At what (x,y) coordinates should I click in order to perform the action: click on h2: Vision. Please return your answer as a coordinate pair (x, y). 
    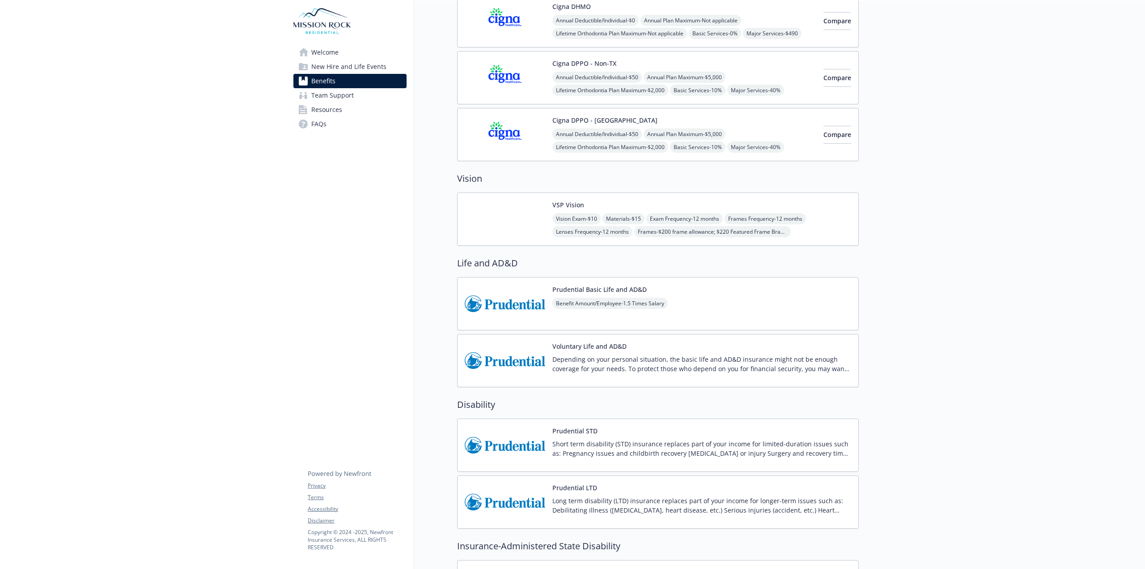
    Looking at the image, I should click on (658, 179).